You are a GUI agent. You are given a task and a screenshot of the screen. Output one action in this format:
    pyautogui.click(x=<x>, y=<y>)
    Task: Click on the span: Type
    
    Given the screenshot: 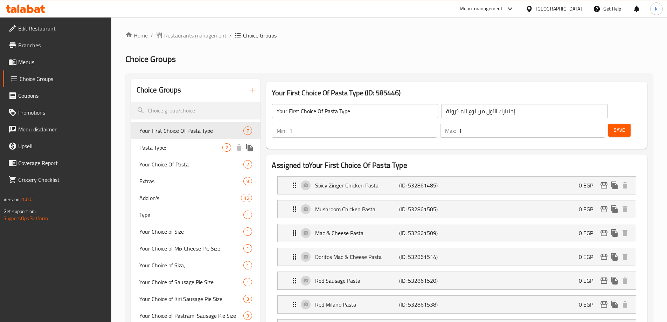 What is the action you would take?
    pyautogui.click(x=191, y=214)
    